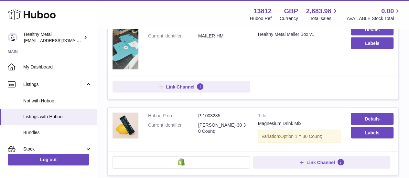  I want to click on span: Not with Huboo, so click(58, 101).